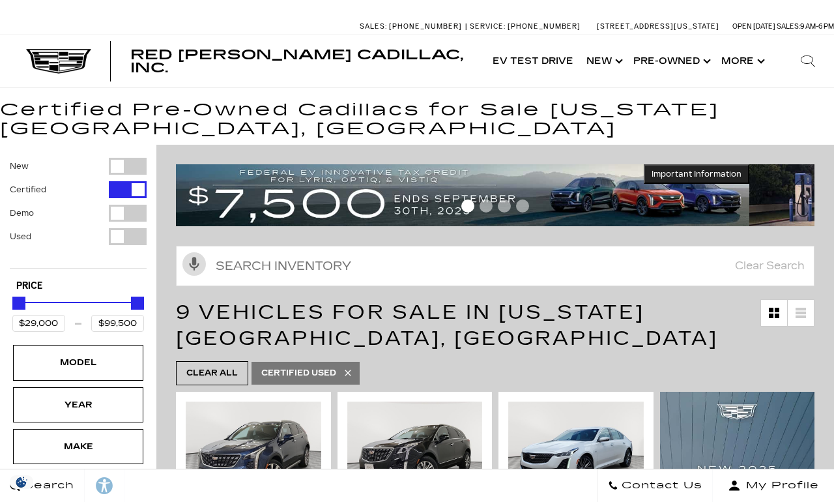 The height and width of the screenshot is (502, 834). I want to click on div: Minimum Price, so click(19, 303).